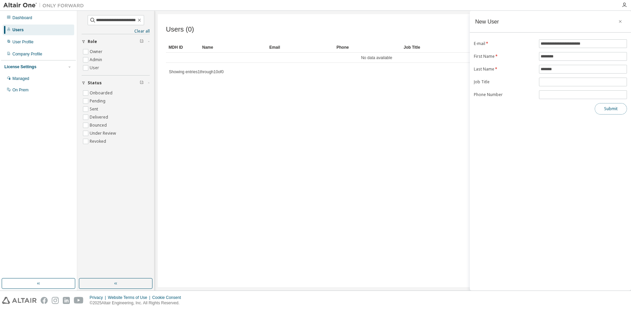  What do you see at coordinates (66, 300) in the screenshot?
I see `img: linkedin.svg` at bounding box center [66, 300].